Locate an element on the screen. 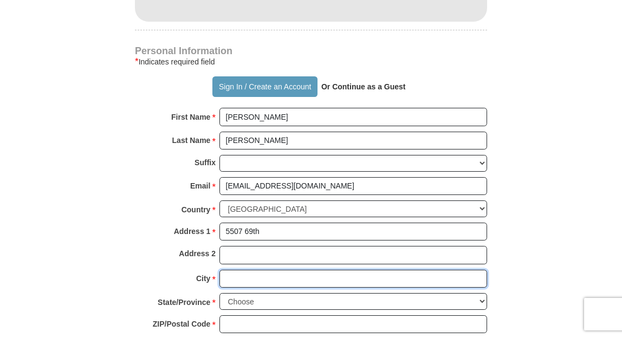  strong: Email is located at coordinates (200, 186).